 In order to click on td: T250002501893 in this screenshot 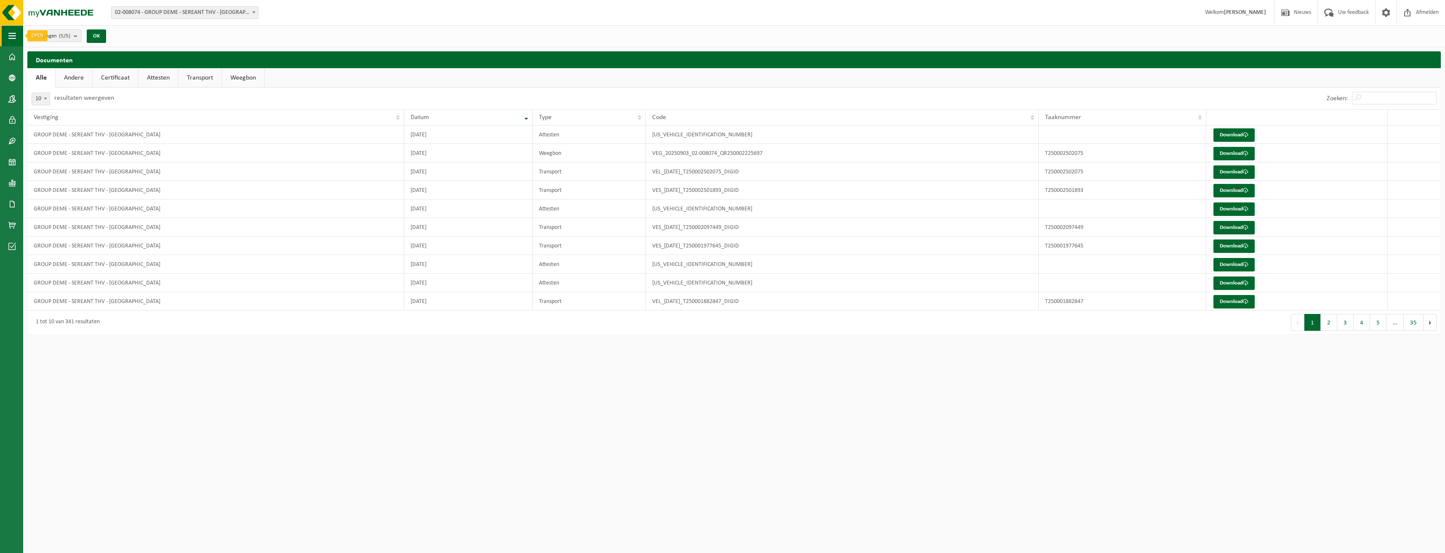, I will do `click(1123, 190)`.